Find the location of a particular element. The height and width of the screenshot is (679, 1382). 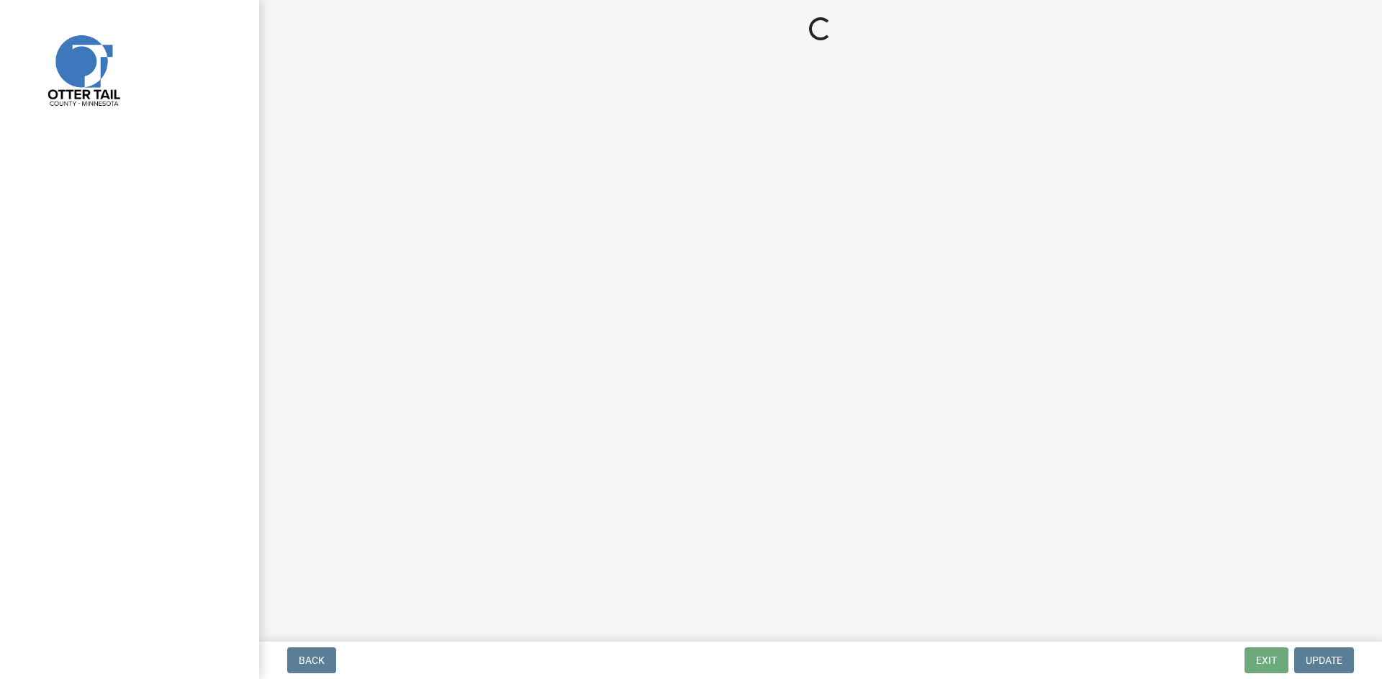

span: Update is located at coordinates (1323, 660).